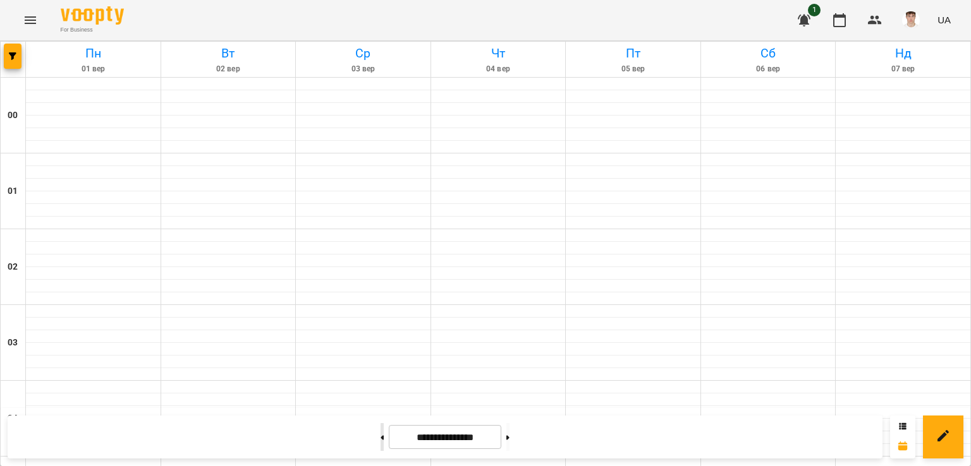 The width and height of the screenshot is (971, 466). Describe the element at coordinates (910, 20) in the screenshot. I see `img: 8fe045a9c59afd95b04cf3756caf59e6.jpg` at that location.